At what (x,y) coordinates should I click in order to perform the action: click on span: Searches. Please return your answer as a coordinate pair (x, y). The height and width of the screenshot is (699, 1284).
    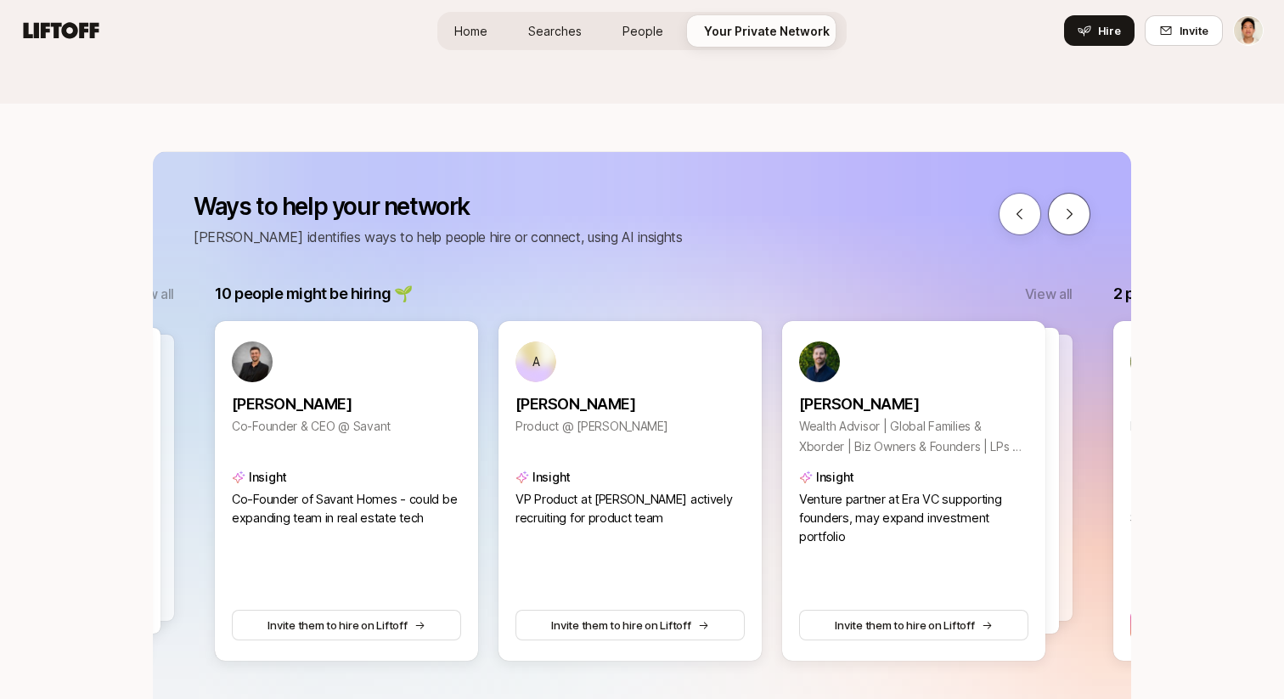
    Looking at the image, I should click on (555, 31).